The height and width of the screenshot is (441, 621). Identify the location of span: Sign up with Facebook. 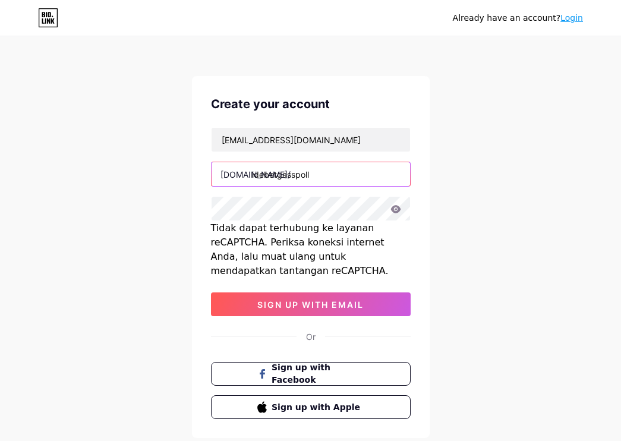
(317, 374).